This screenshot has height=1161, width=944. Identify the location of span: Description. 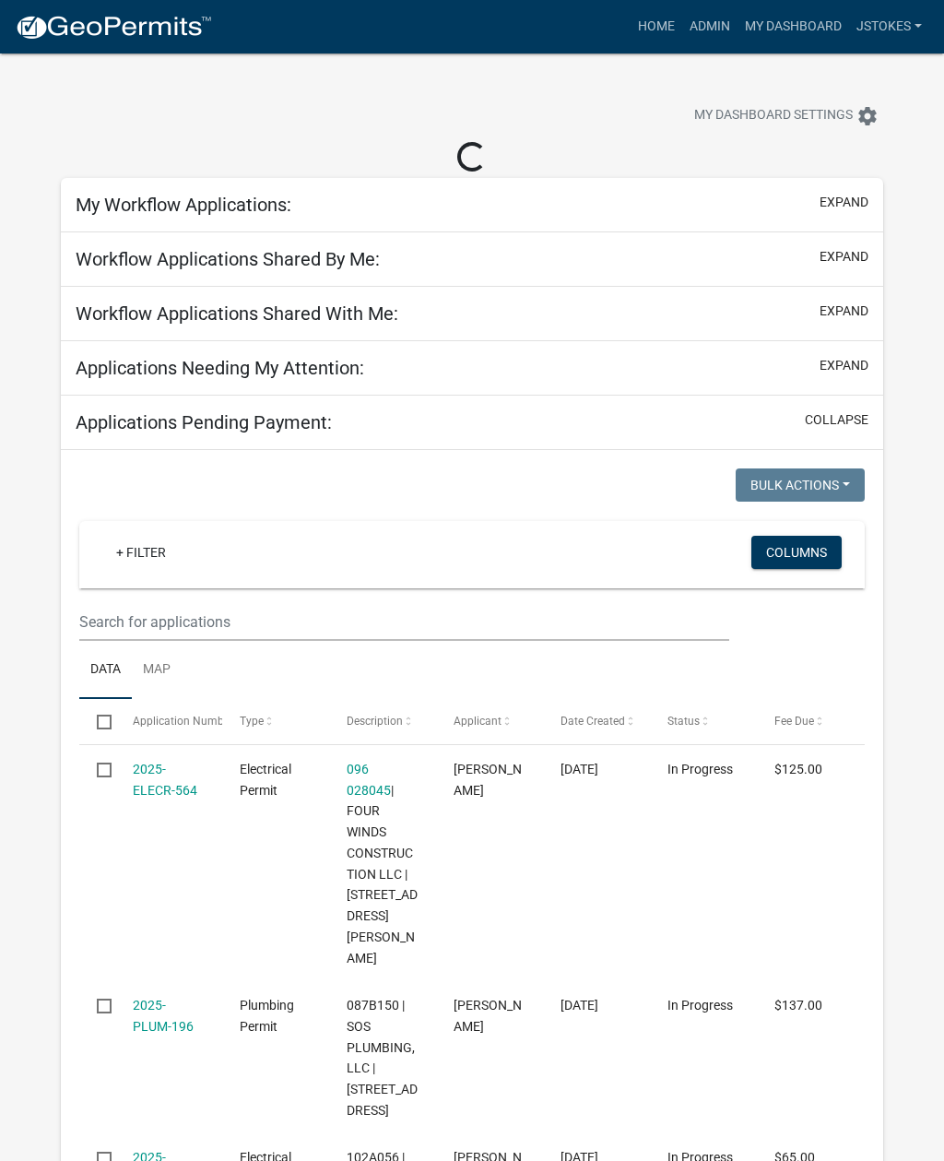
(374, 721).